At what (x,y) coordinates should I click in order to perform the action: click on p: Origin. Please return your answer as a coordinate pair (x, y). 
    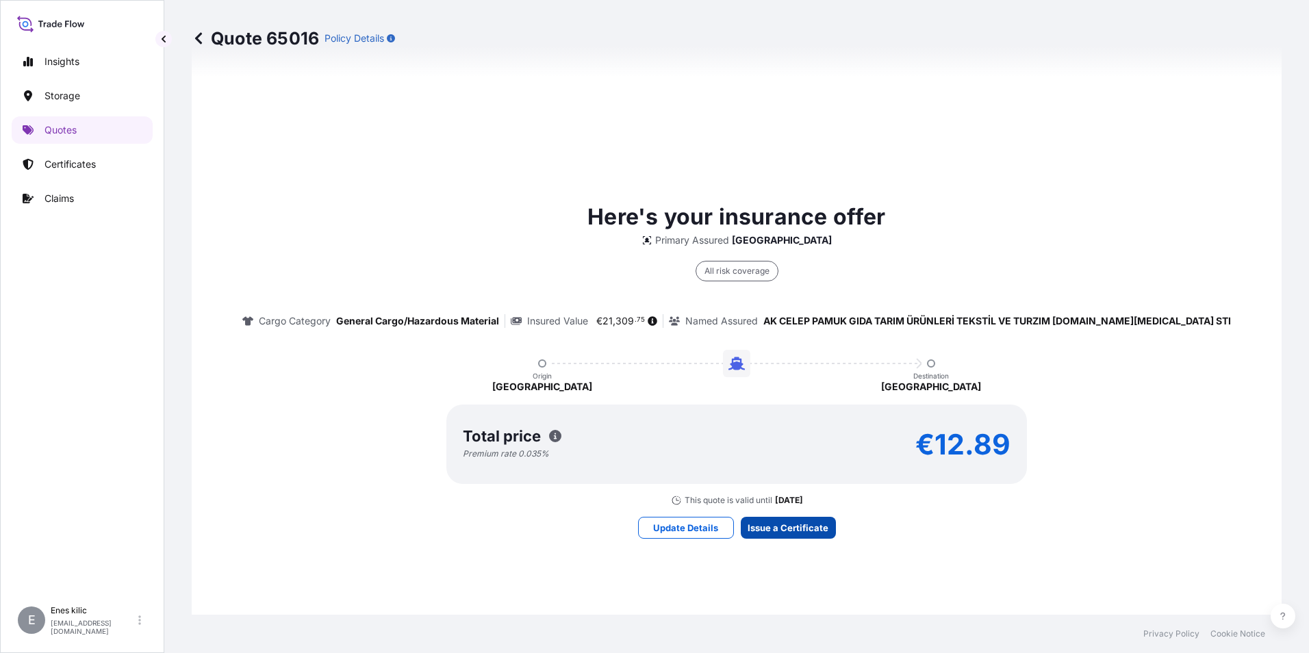
    Looking at the image, I should click on (542, 376).